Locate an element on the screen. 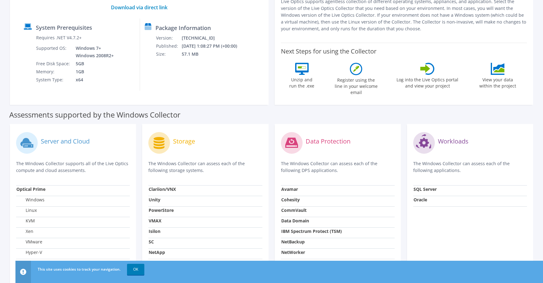 The width and height of the screenshot is (543, 283). strong: NetWorker is located at coordinates (293, 252).